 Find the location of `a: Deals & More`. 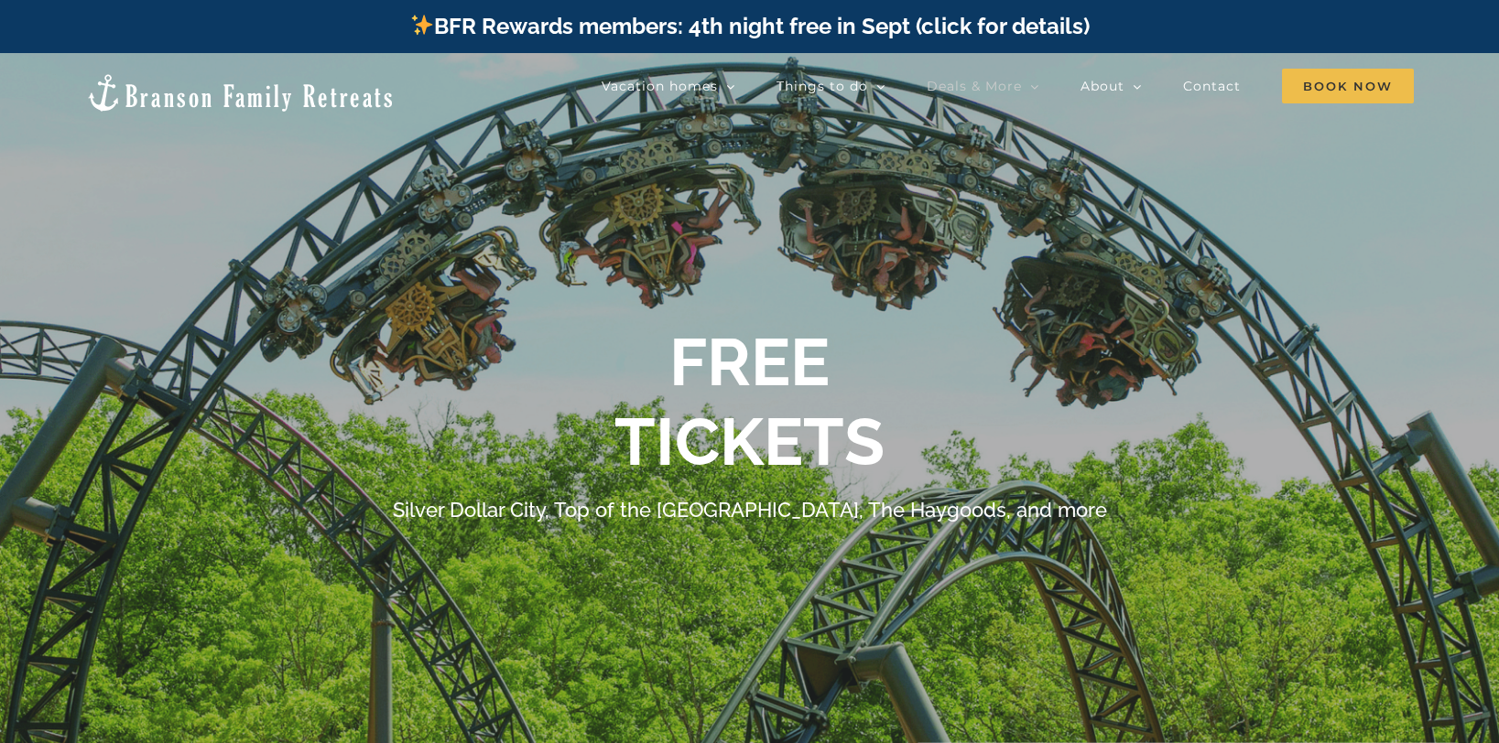

a: Deals & More is located at coordinates (982, 86).